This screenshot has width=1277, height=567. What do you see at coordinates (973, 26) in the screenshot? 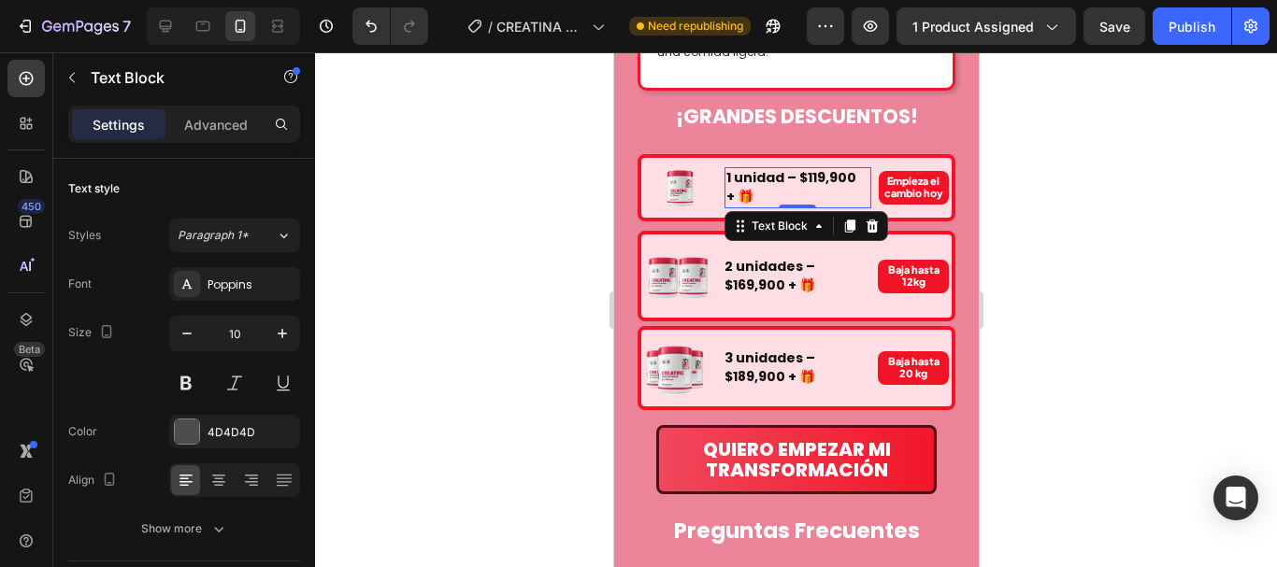
I see `span: 1 product assigned` at bounding box center [973, 26].